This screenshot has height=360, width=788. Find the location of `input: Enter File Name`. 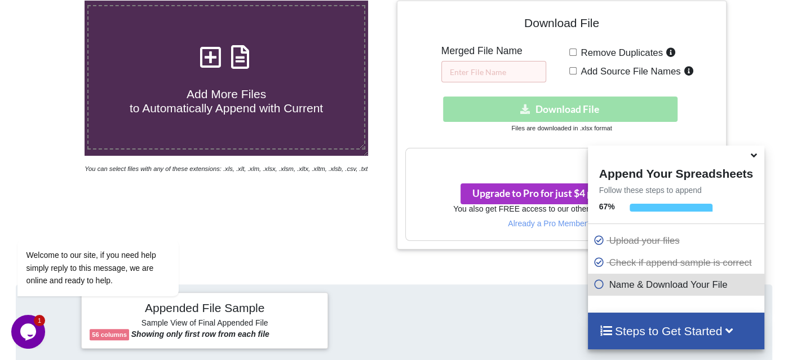

input: Enter File Name is located at coordinates (494, 72).